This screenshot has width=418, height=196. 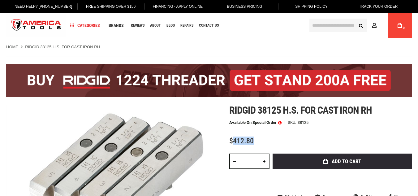 What do you see at coordinates (242, 141) in the screenshot?
I see `span: $412.80` at bounding box center [242, 141].